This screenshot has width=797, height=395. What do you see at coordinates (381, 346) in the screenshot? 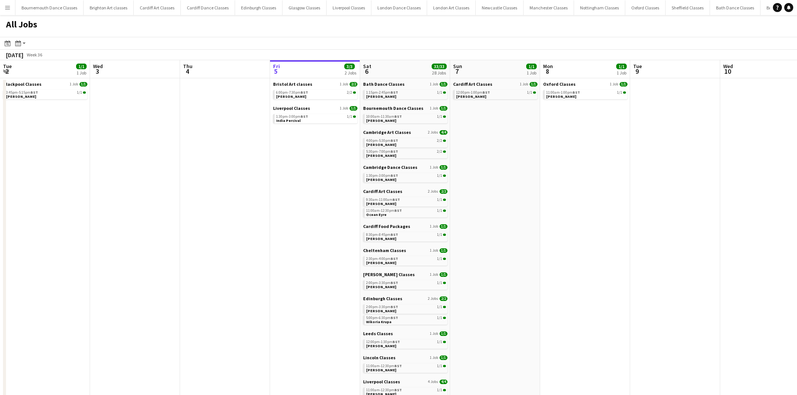
I see `span: Lydia Taylor` at bounding box center [381, 346].